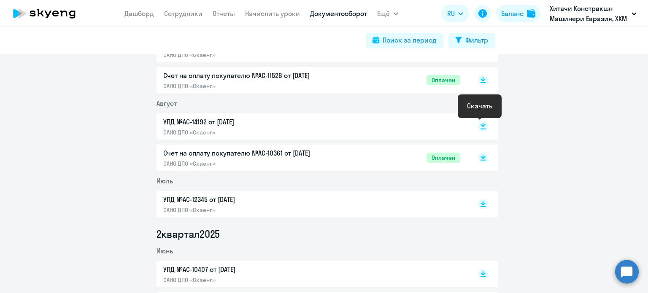  What do you see at coordinates (593, 13) in the screenshot?
I see `button: Хитачи Констракшн Машинери Евразия, ХКМ ЕВРАЗИЯ, ООО` at bounding box center [593, 13].